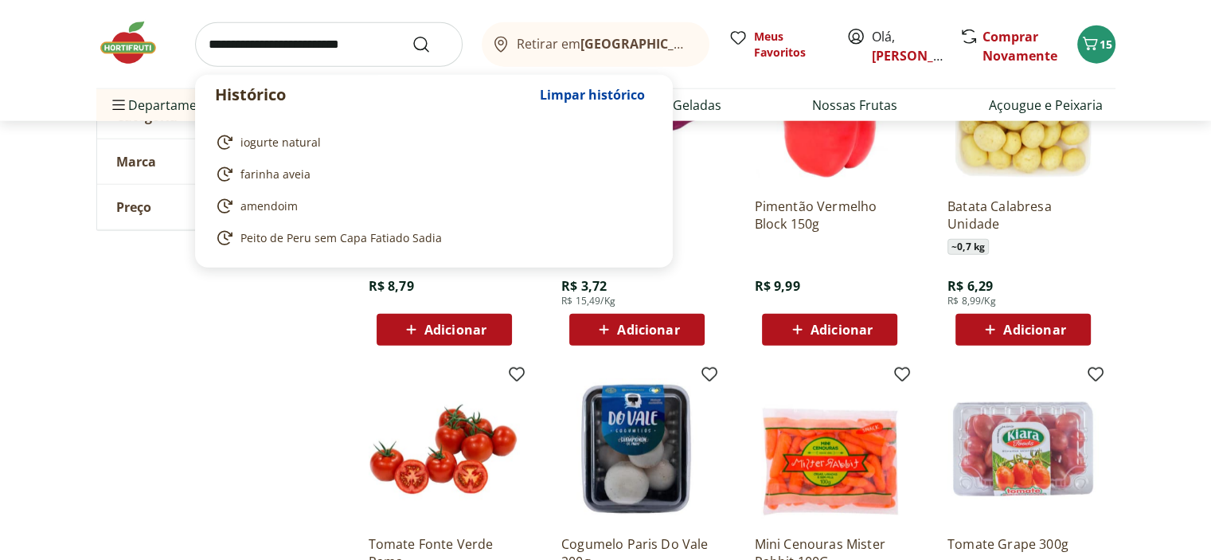 Image resolution: width=1211 pixels, height=560 pixels. I want to click on span: Preço, so click(134, 207).